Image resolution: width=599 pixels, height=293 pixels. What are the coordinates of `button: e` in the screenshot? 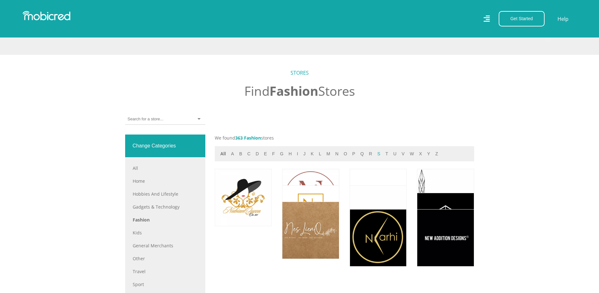 It's located at (265, 153).